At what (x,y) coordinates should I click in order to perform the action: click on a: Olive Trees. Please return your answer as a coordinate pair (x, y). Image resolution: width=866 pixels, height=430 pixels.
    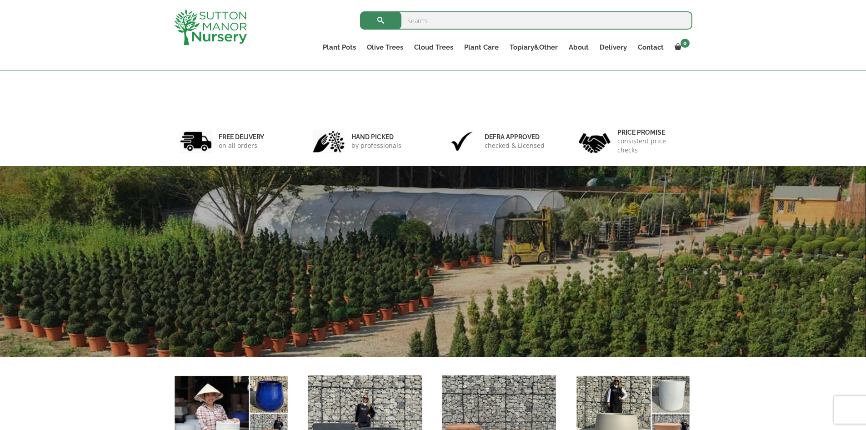
    Looking at the image, I should click on (385, 47).